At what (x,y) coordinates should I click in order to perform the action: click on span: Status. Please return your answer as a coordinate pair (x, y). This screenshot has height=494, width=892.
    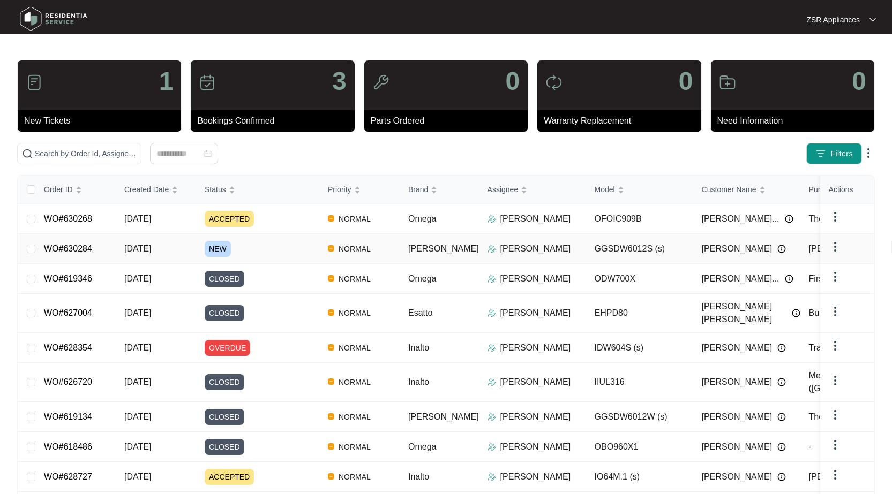
    Looking at the image, I should click on (215, 190).